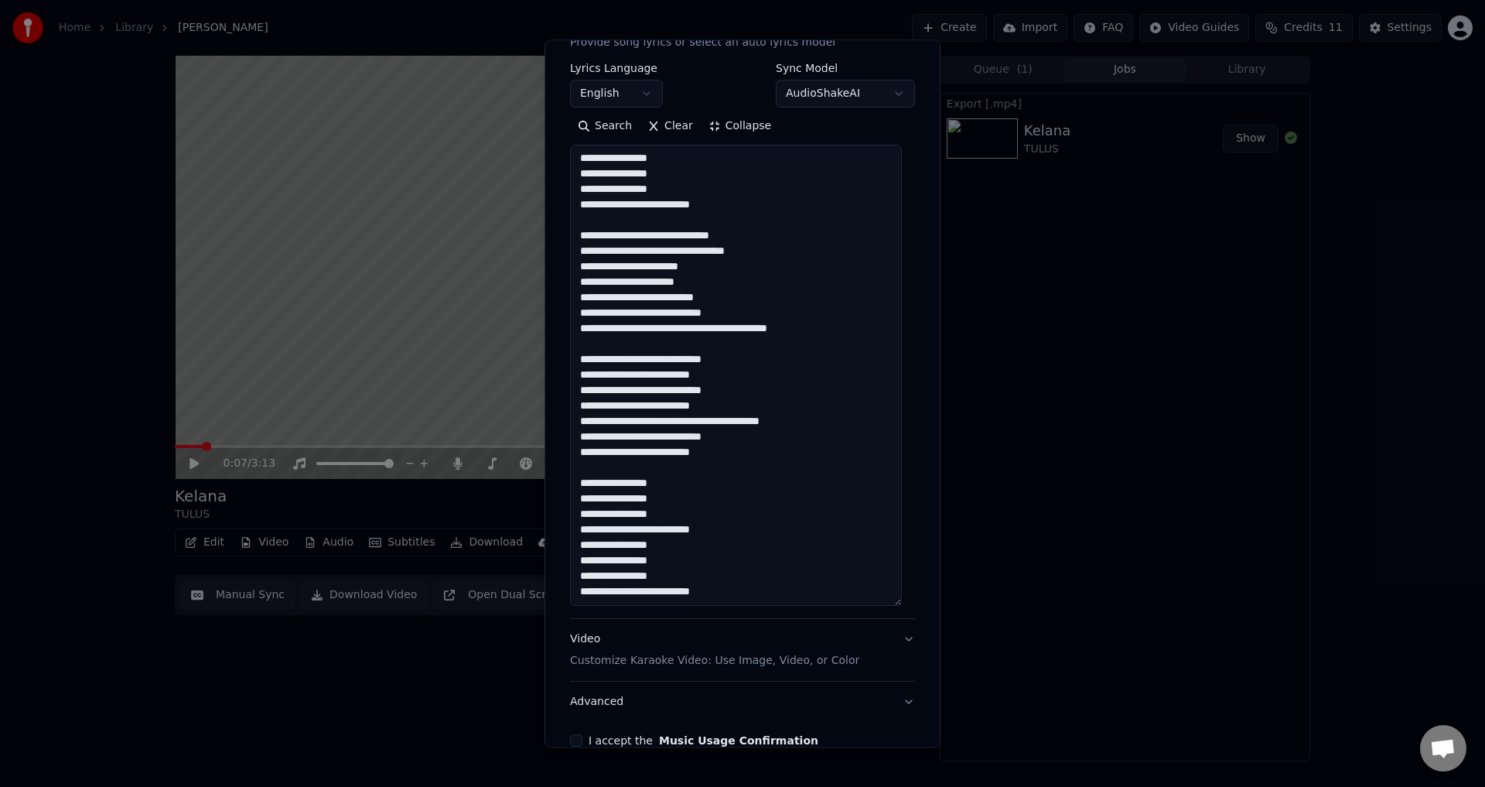  Describe the element at coordinates (702, 43) in the screenshot. I see `p: Provide song lyrics or select an auto lyrics model` at that location.